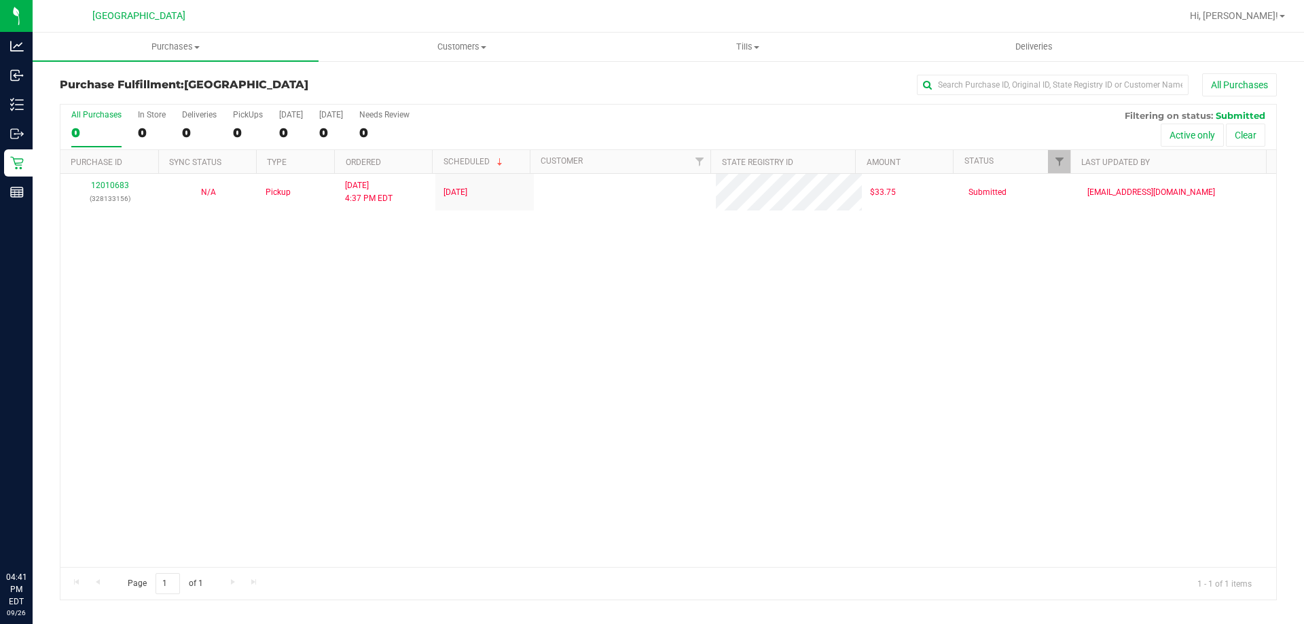 The height and width of the screenshot is (624, 1304). What do you see at coordinates (110, 185) in the screenshot?
I see `a: 12010683` at bounding box center [110, 185].